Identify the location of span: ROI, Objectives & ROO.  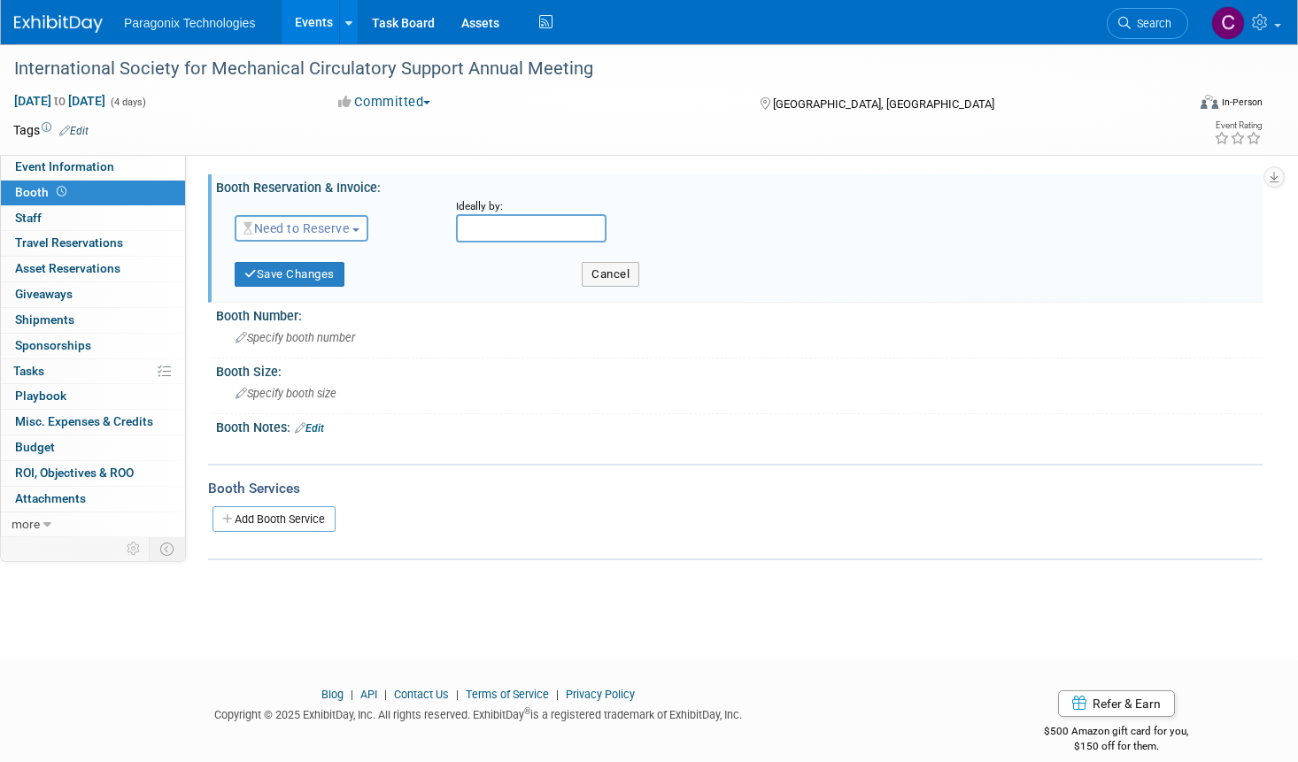
(74, 473).